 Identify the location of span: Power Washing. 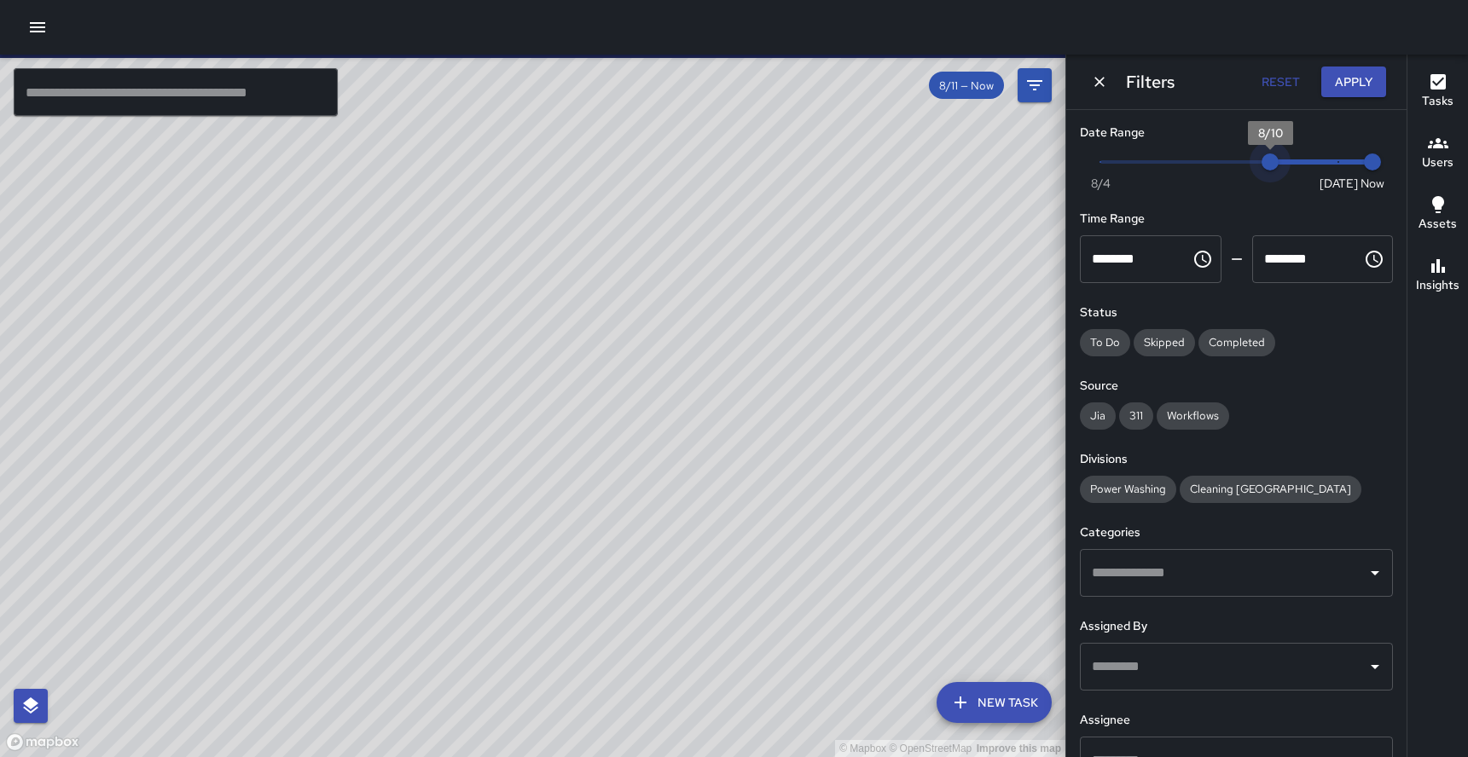
(1128, 489).